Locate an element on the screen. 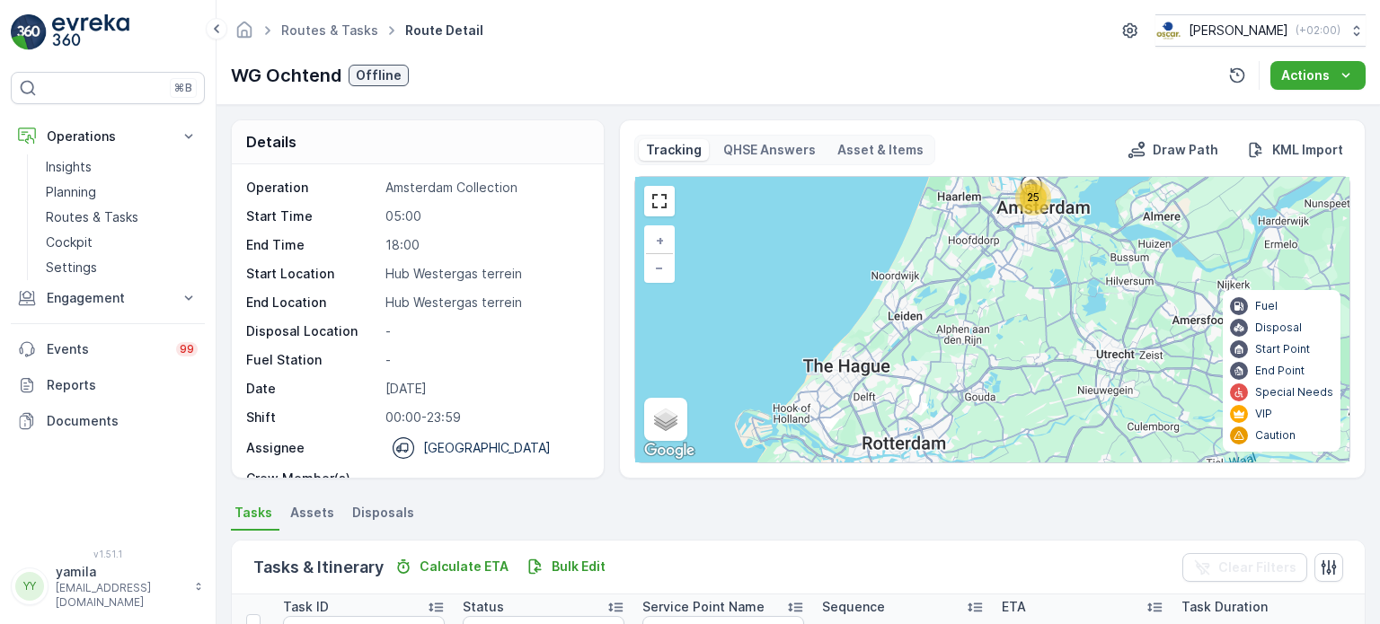  button: Offline is located at coordinates (378, 75).